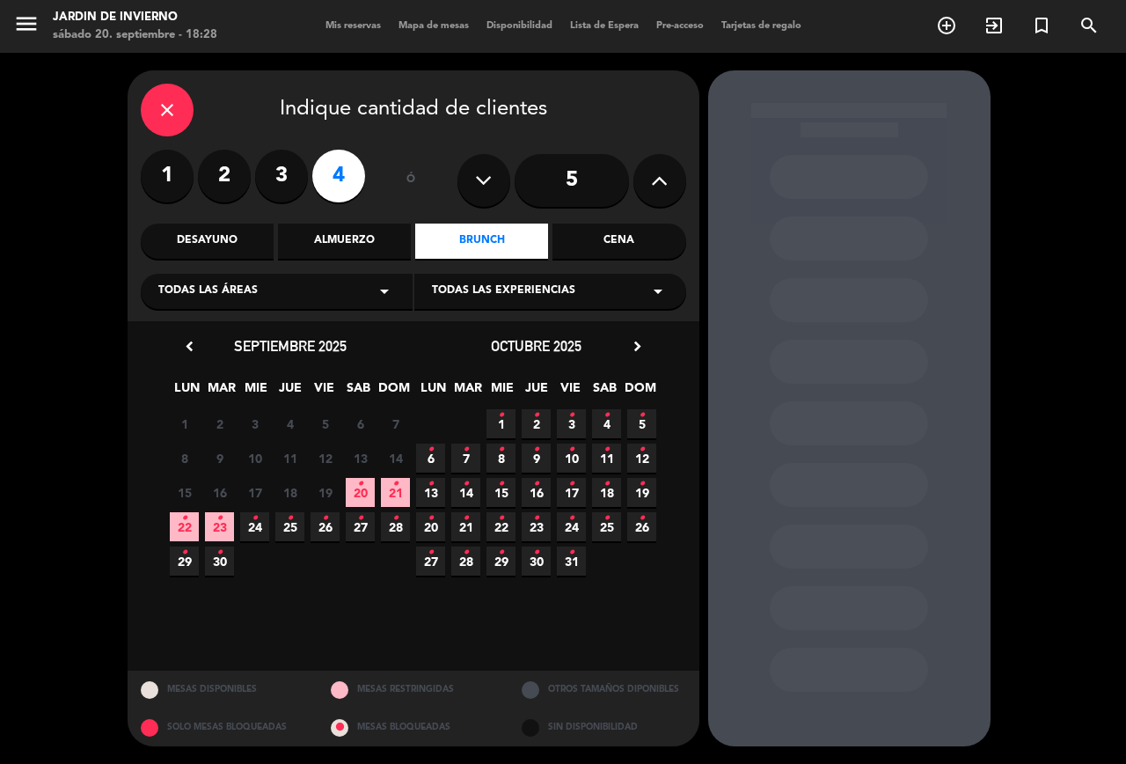 The height and width of the screenshot is (764, 1126). Describe the element at coordinates (501, 423) in the screenshot. I see `span: 1` at that location.